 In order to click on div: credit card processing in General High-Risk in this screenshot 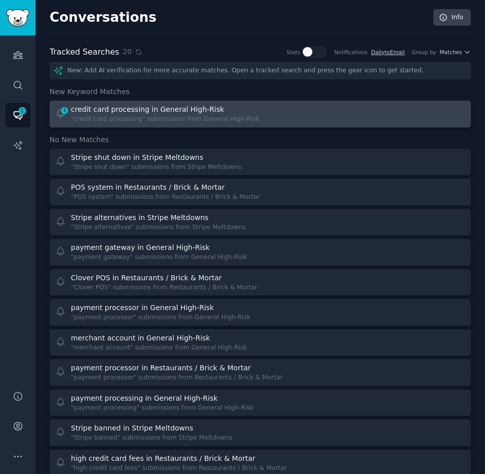, I will do `click(147, 109)`.